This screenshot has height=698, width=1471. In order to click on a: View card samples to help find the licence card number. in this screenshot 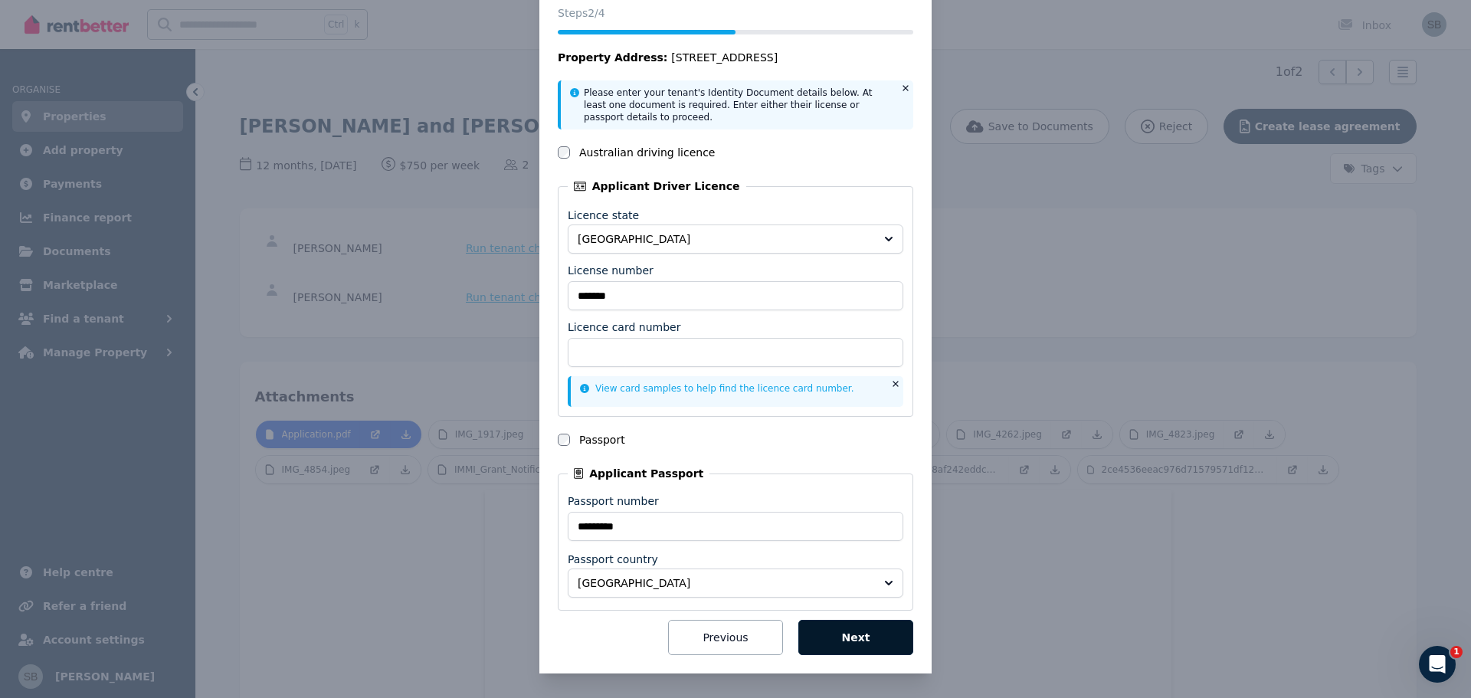, I will do `click(717, 388)`.